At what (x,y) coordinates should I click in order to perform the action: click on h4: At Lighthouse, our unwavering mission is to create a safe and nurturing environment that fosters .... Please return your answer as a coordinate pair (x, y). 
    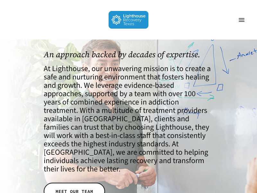
    Looking at the image, I should click on (128, 119).